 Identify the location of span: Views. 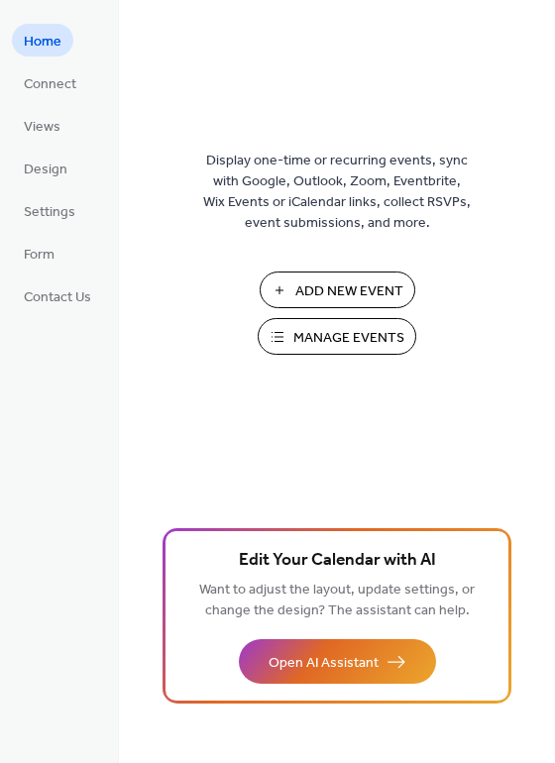
(42, 127).